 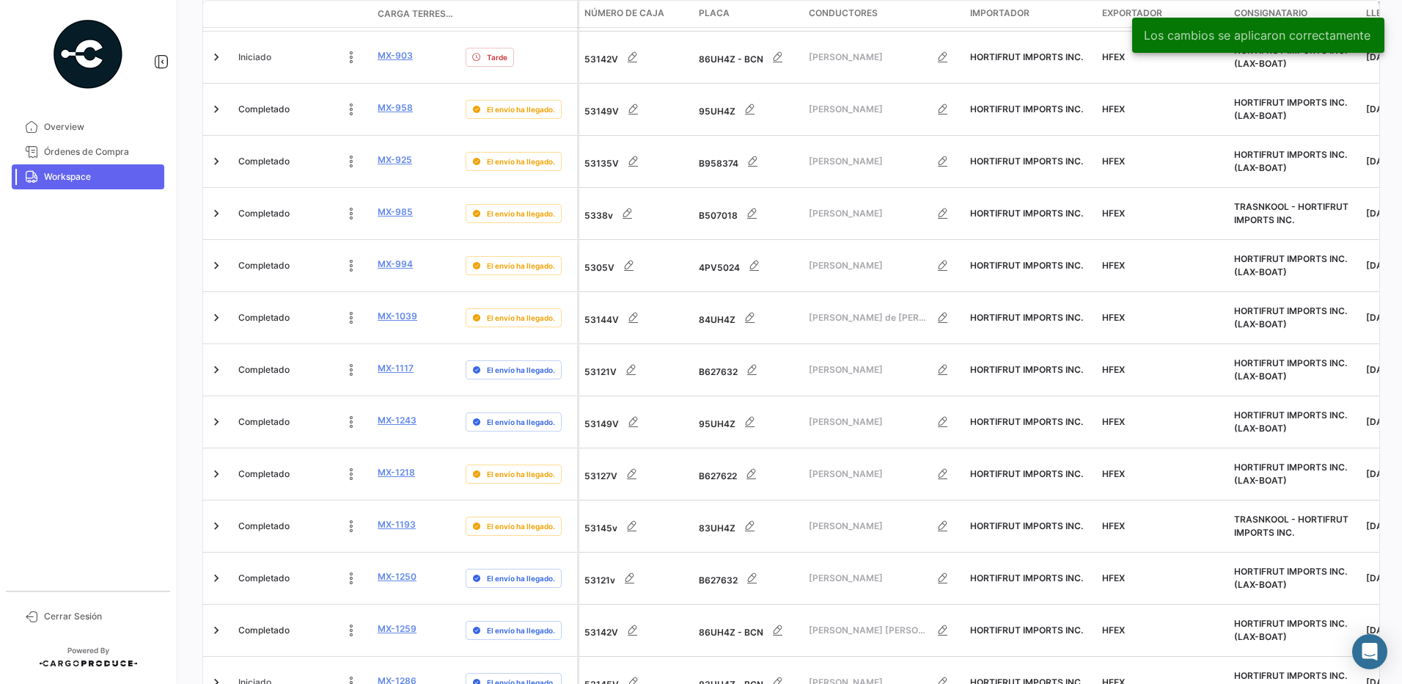 I want to click on div: B958374, so click(x=748, y=161).